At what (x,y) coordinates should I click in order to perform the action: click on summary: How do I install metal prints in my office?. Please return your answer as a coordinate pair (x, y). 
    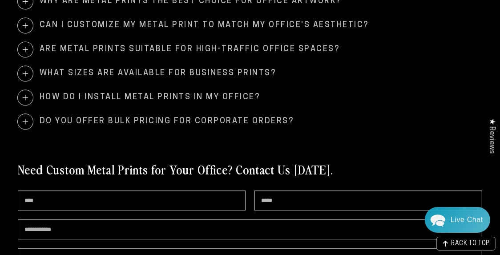
    Looking at the image, I should click on (250, 97).